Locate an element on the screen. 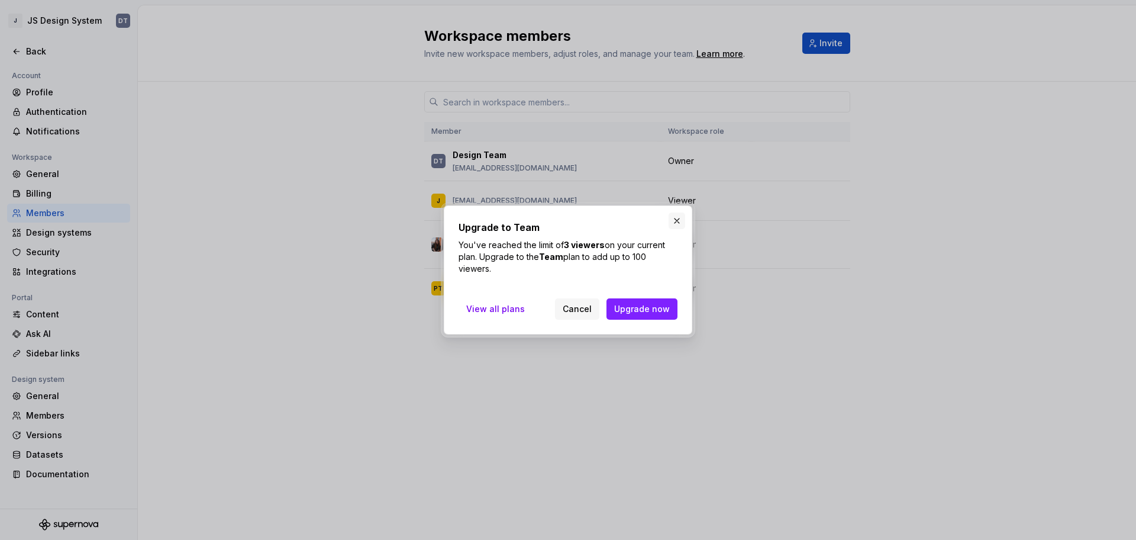 The height and width of the screenshot is (540, 1136). span: View all plans is located at coordinates (495, 309).